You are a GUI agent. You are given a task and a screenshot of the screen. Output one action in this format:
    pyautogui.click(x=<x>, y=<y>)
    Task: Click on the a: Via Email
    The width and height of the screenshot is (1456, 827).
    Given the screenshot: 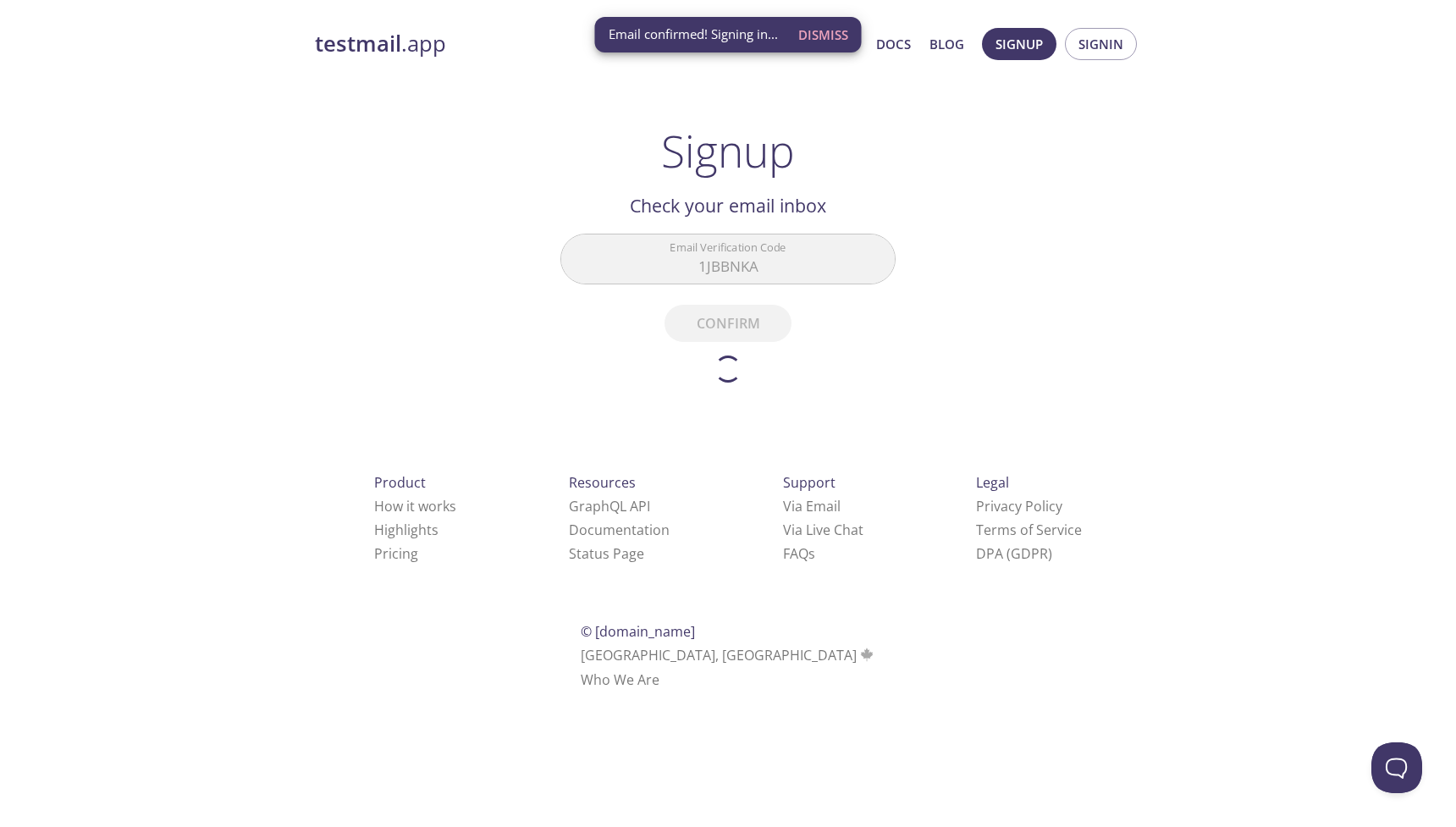 What is the action you would take?
    pyautogui.click(x=812, y=506)
    